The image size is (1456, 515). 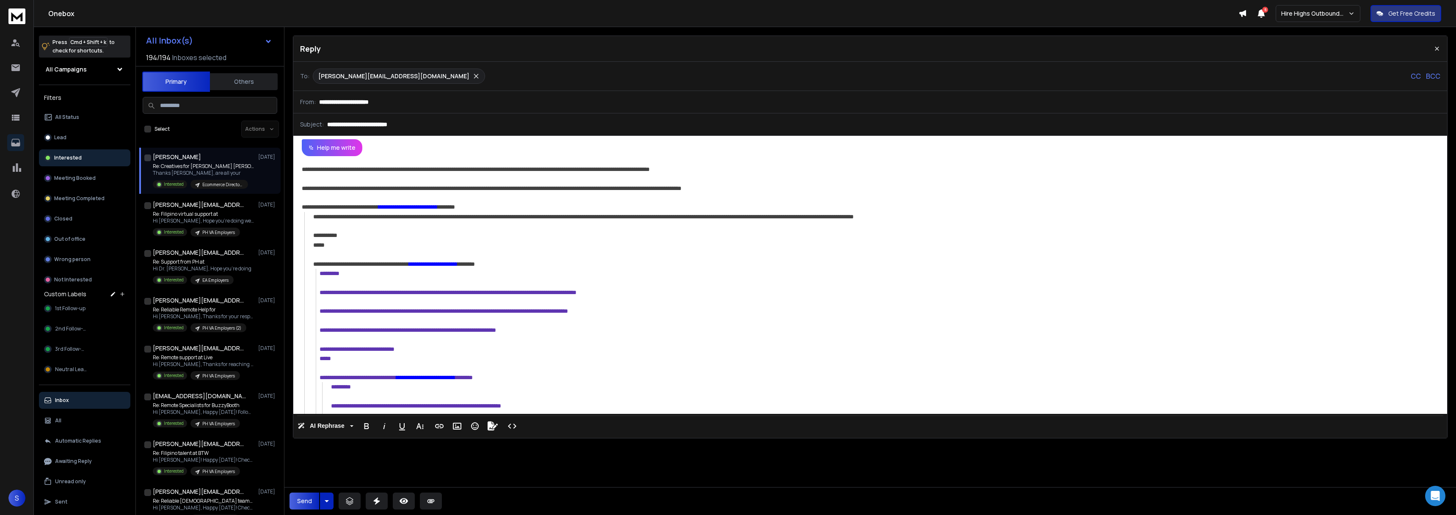 What do you see at coordinates (61, 502) in the screenshot?
I see `p: Sent` at bounding box center [61, 502].